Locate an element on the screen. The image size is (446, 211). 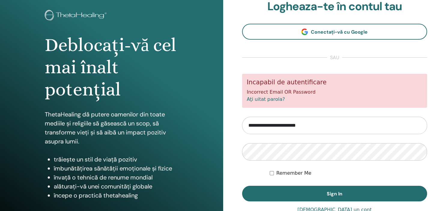
li: îmbunătățirea sănătății emoționale și fizice is located at coordinates (116, 168).